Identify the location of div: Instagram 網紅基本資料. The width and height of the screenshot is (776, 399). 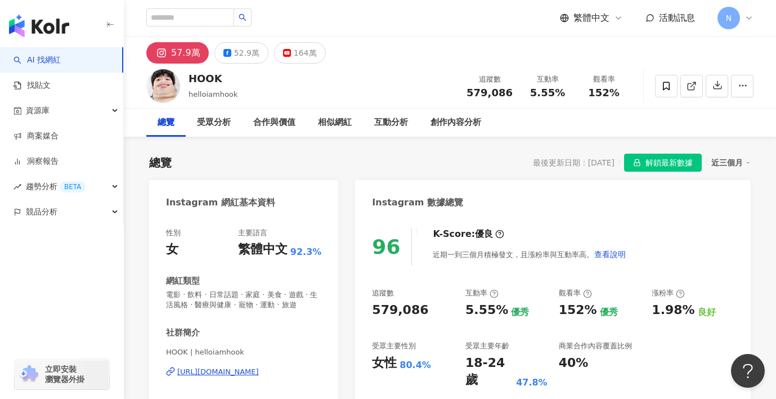
(221, 203).